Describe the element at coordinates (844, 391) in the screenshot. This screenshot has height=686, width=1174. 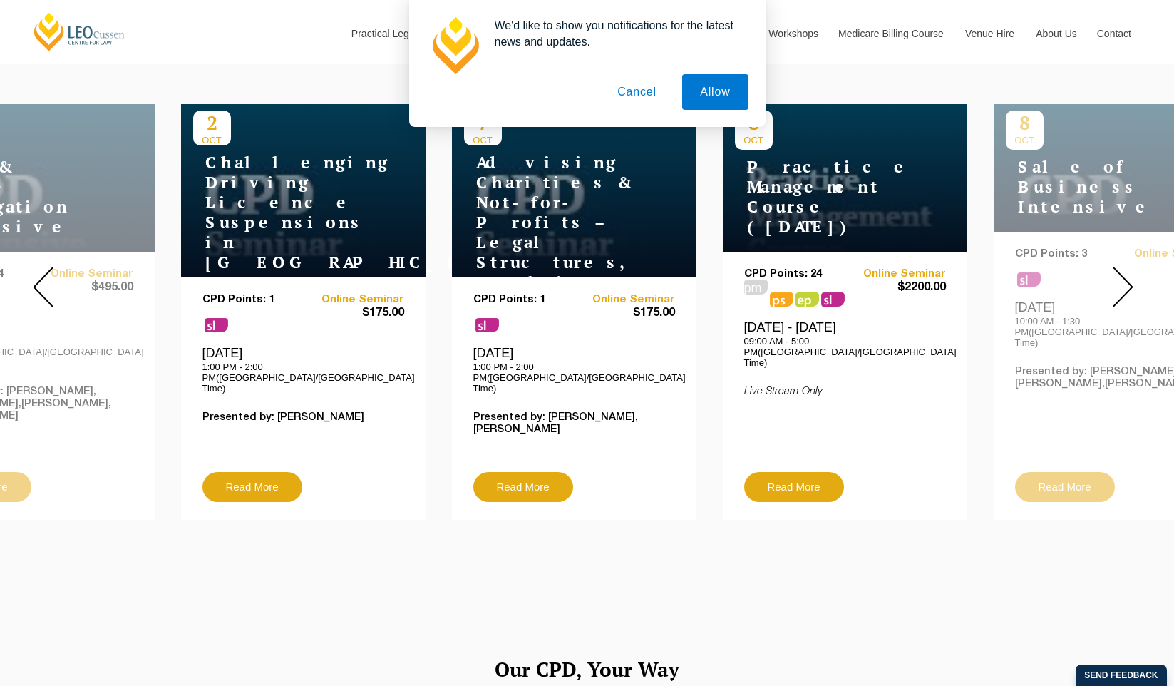
I see `p: Live Stream Only` at that location.